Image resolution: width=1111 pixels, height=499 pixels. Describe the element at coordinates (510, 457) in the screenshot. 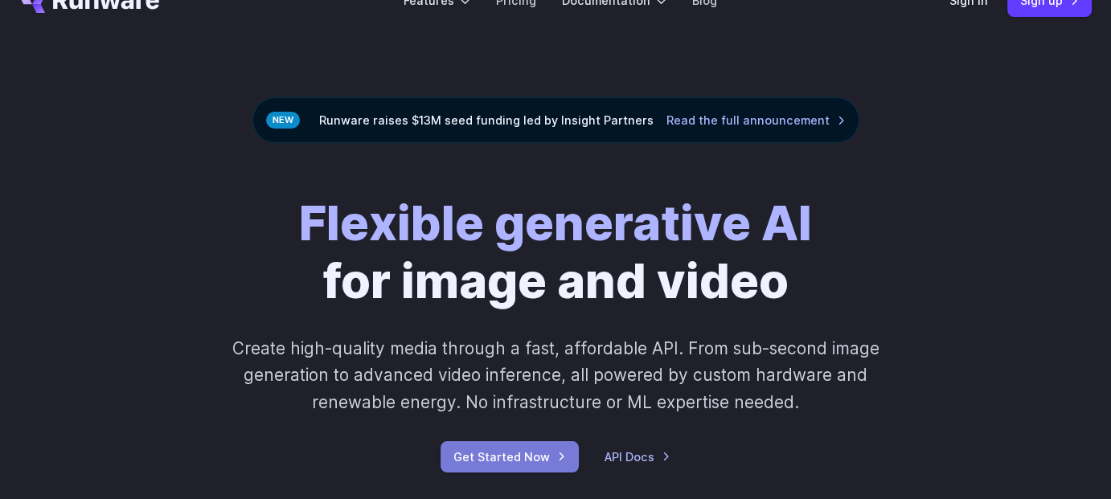

I see `a: Get Started Now` at that location.